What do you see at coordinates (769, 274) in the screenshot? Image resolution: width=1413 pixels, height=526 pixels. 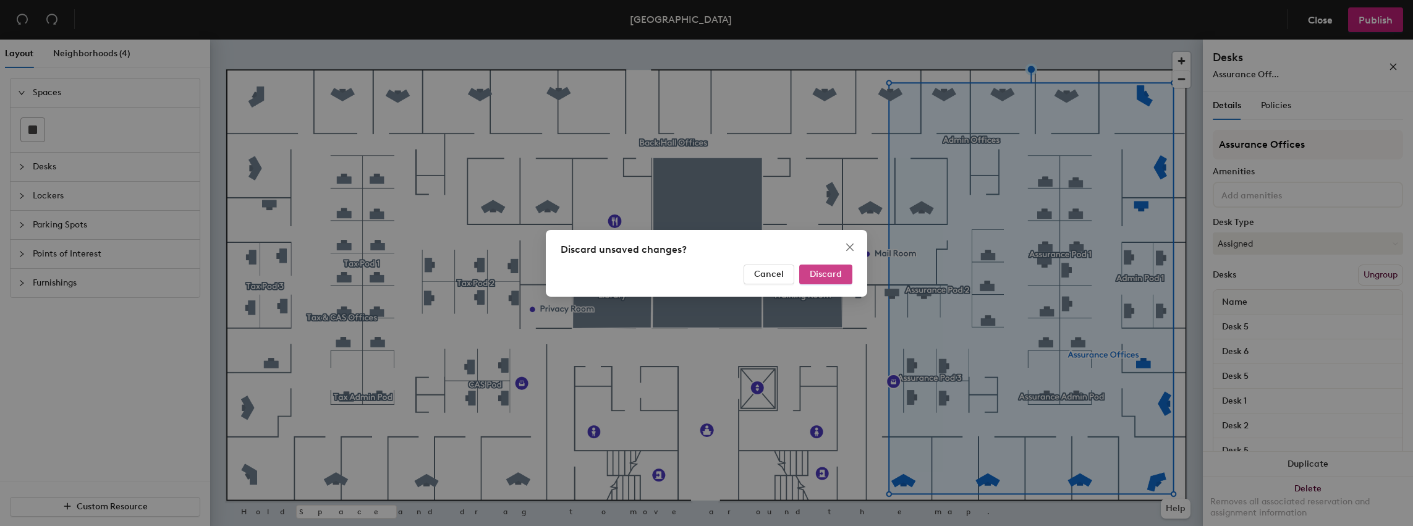 I see `button: Cancel` at bounding box center [769, 274].